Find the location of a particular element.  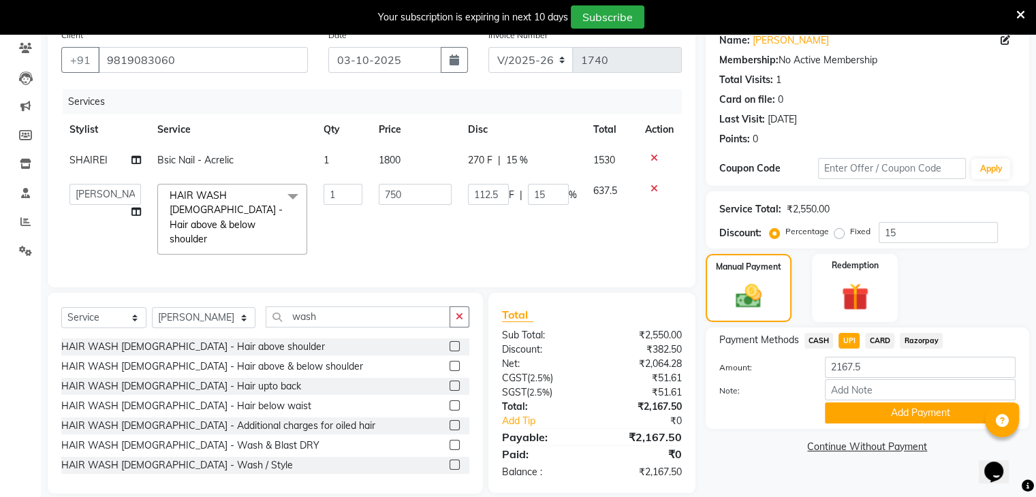

div: Sub Total: is located at coordinates (542, 335).